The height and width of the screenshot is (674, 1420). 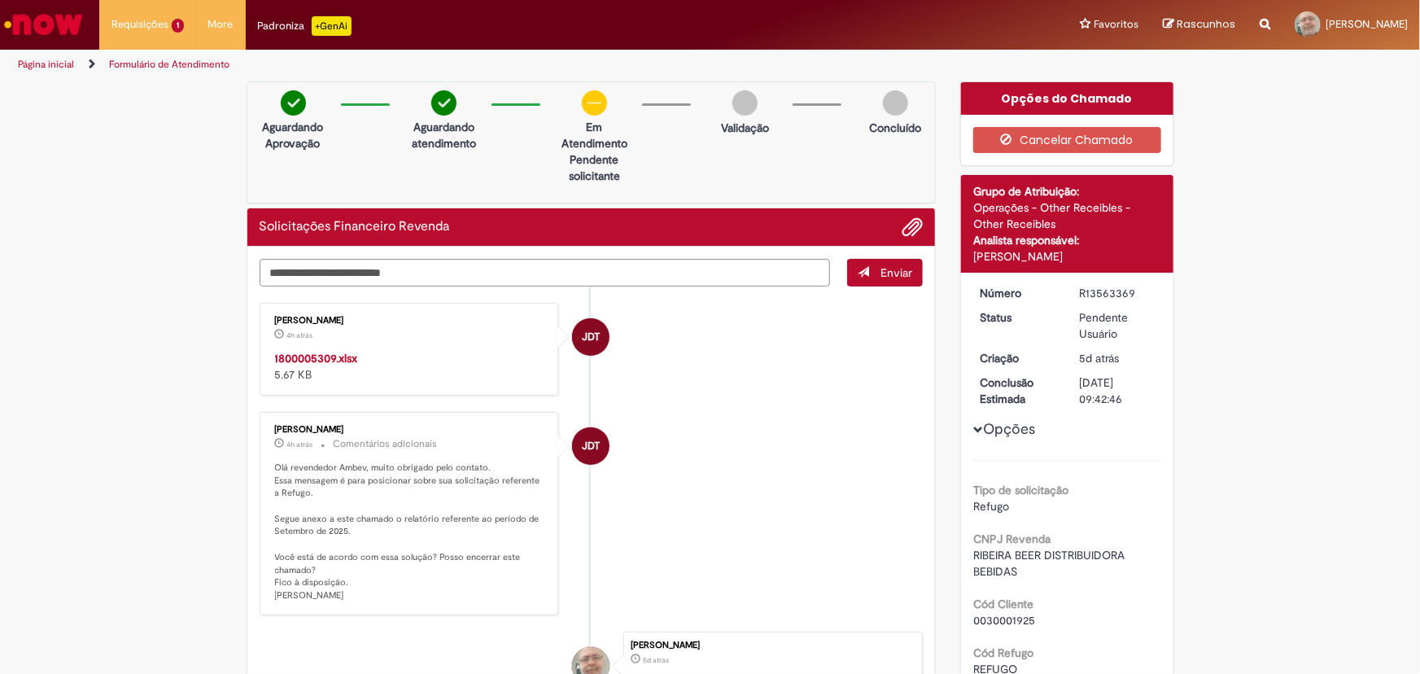 What do you see at coordinates (594, 103) in the screenshot?
I see `img: circle-minus.png` at bounding box center [594, 103].